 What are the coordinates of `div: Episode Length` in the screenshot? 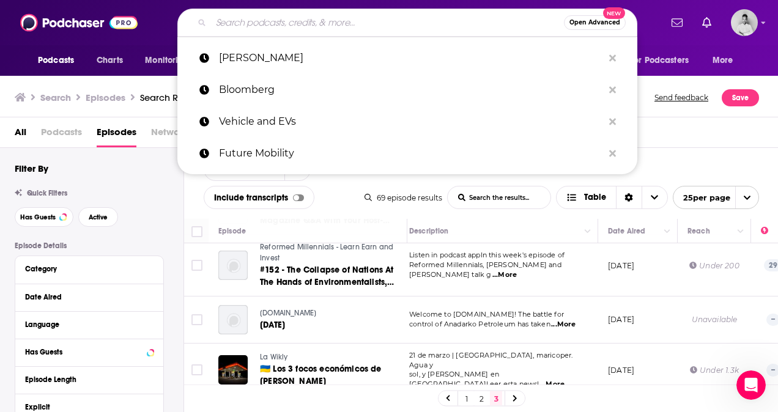 It's located at (85, 380).